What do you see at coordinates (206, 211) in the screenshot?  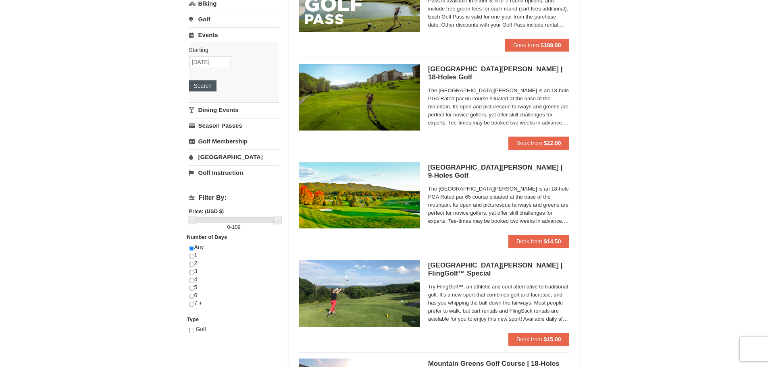 I see `strong: Price: (USD $)` at bounding box center [206, 211].